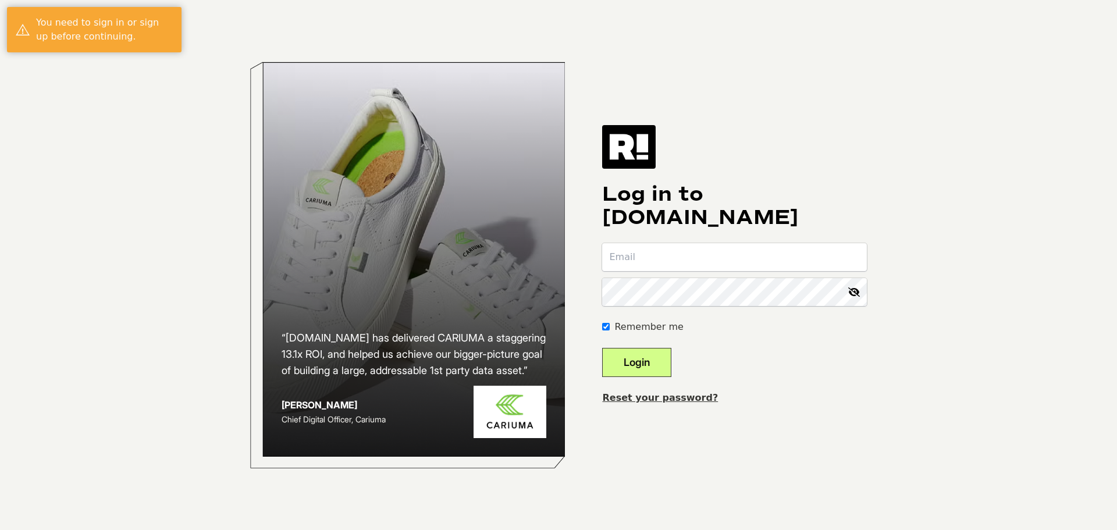 This screenshot has width=1117, height=530. I want to click on input: Email, so click(734, 257).